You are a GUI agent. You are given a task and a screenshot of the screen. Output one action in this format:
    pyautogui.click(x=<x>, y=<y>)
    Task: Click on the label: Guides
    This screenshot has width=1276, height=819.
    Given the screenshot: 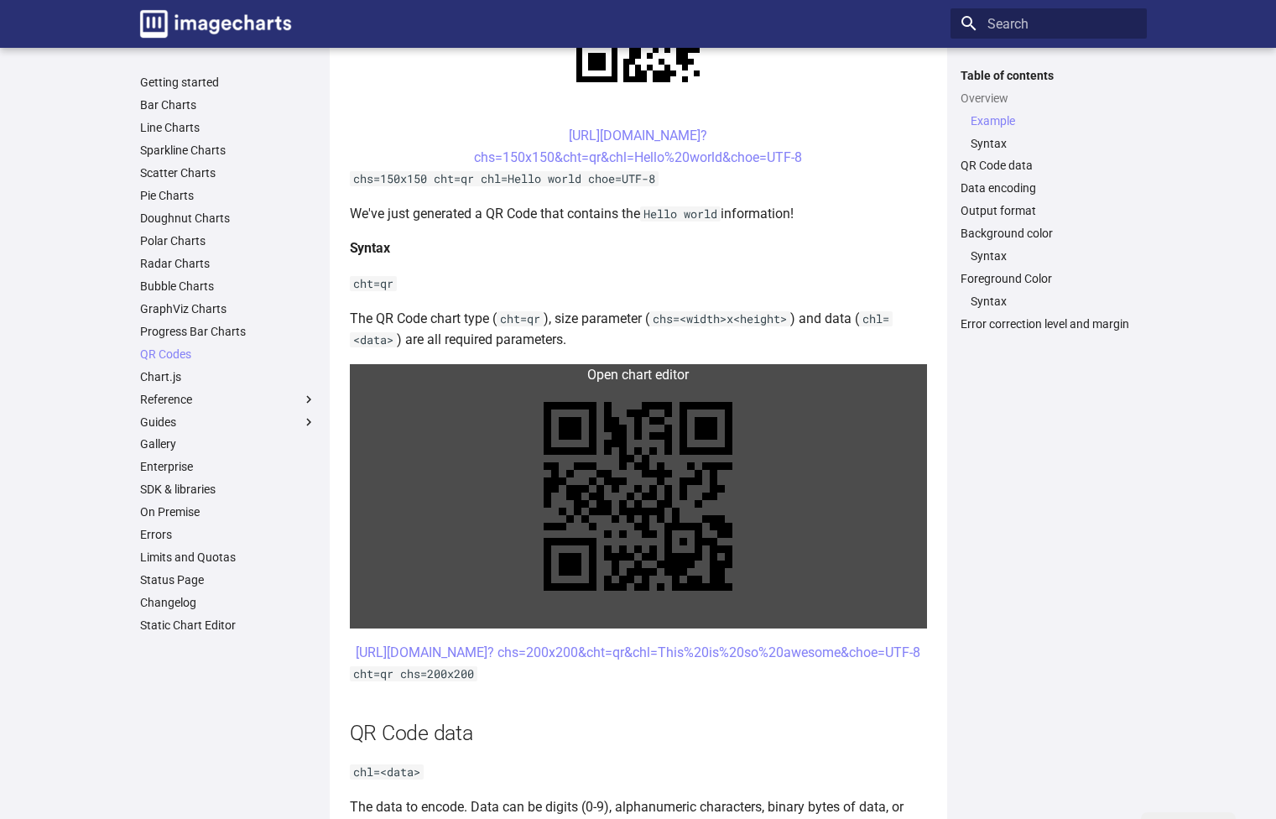 What is the action you would take?
    pyautogui.click(x=228, y=422)
    